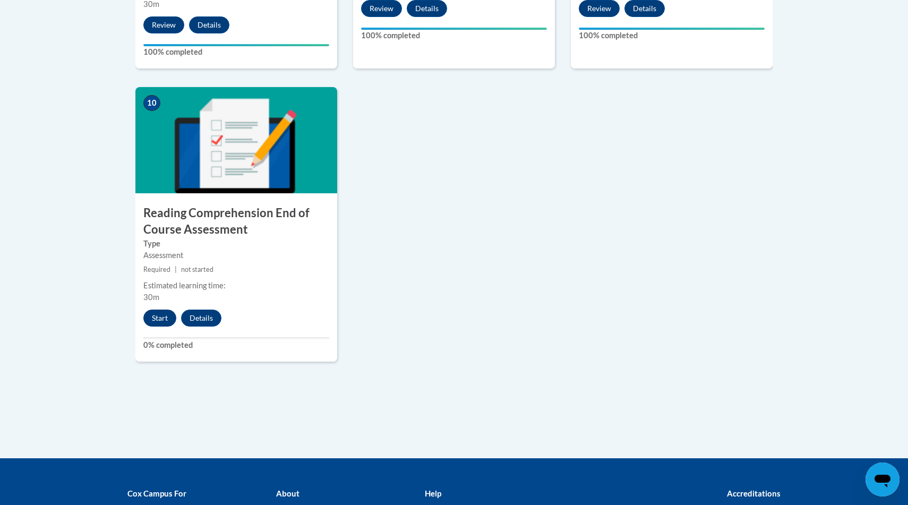 The width and height of the screenshot is (908, 505). I want to click on b: Accreditations, so click(754, 493).